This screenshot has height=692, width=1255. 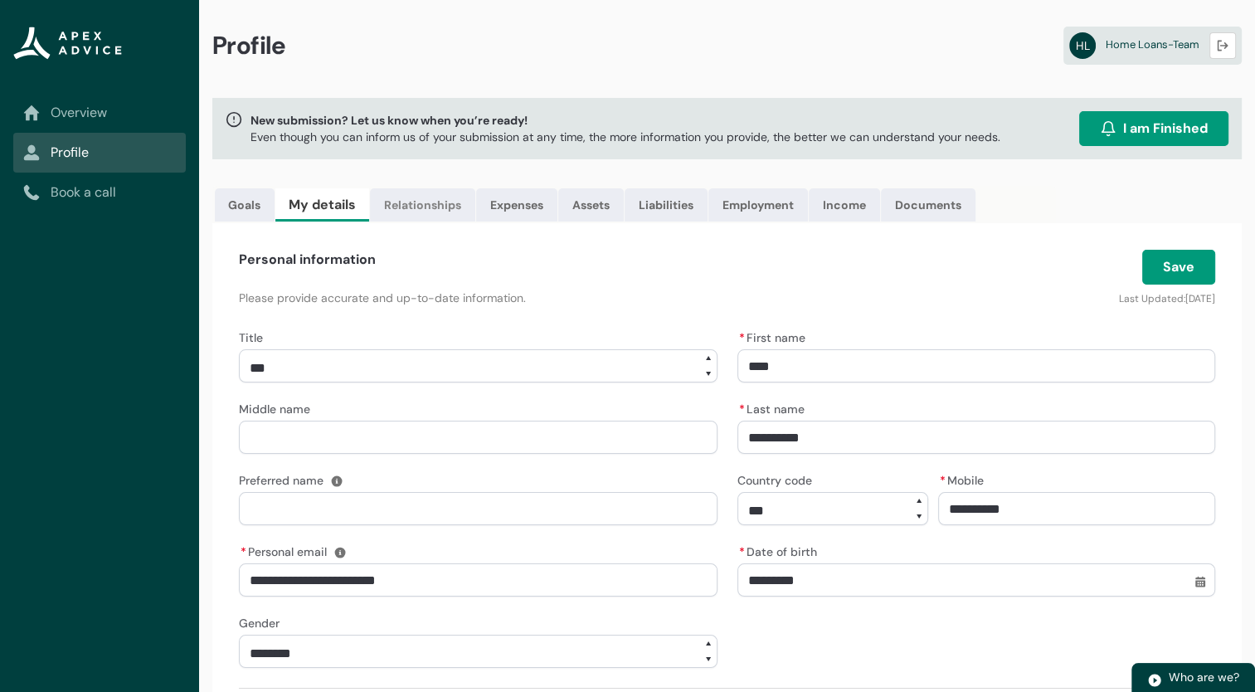 I want to click on a: Book a call, so click(x=100, y=192).